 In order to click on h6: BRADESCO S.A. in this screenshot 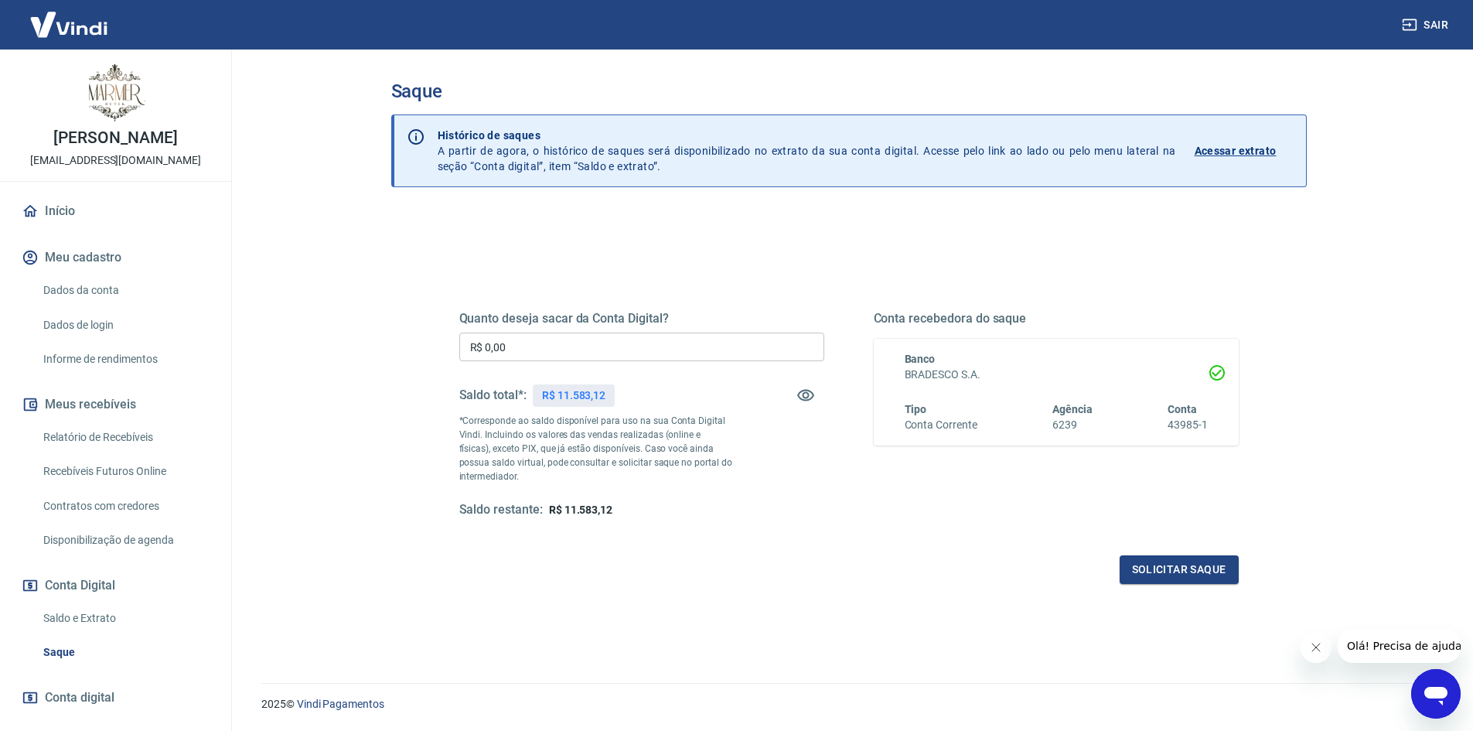, I will do `click(1056, 374)`.